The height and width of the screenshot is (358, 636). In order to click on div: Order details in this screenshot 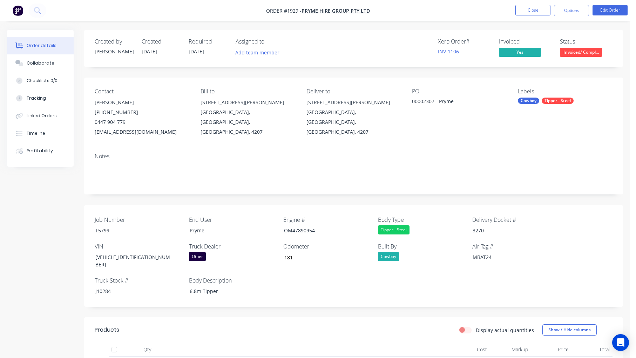, I will do `click(41, 46)`.